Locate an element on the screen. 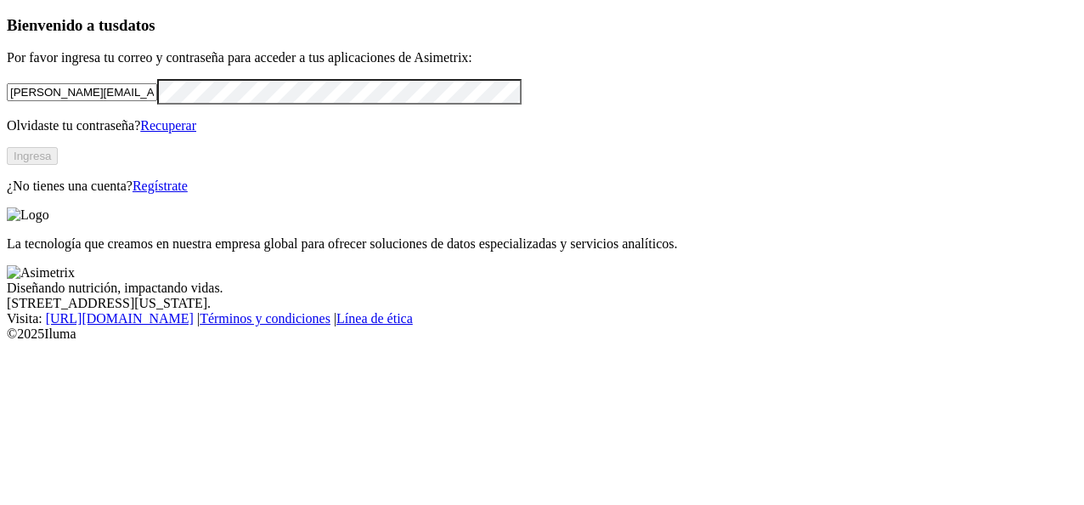  img: Asimetrix is located at coordinates (41, 273).